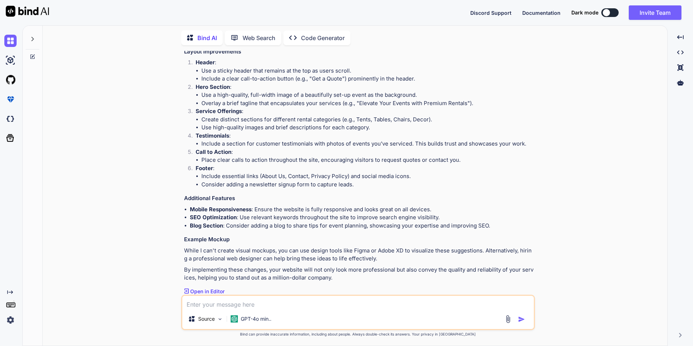  Describe the element at coordinates (220, 209) in the screenshot. I see `strong: Mobile Responsiveness` at that location.